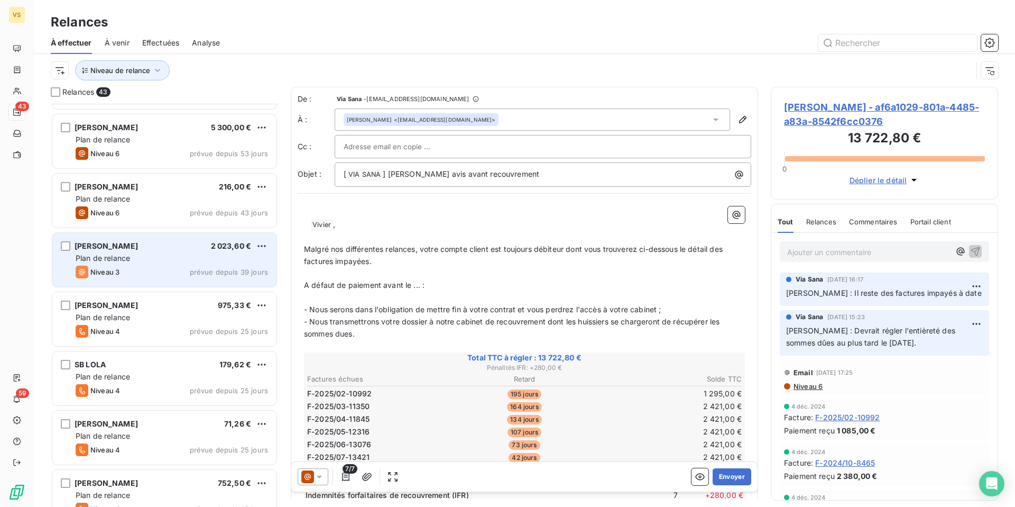  Describe the element at coordinates (524, 379) in the screenshot. I see `th: Retard` at that location.